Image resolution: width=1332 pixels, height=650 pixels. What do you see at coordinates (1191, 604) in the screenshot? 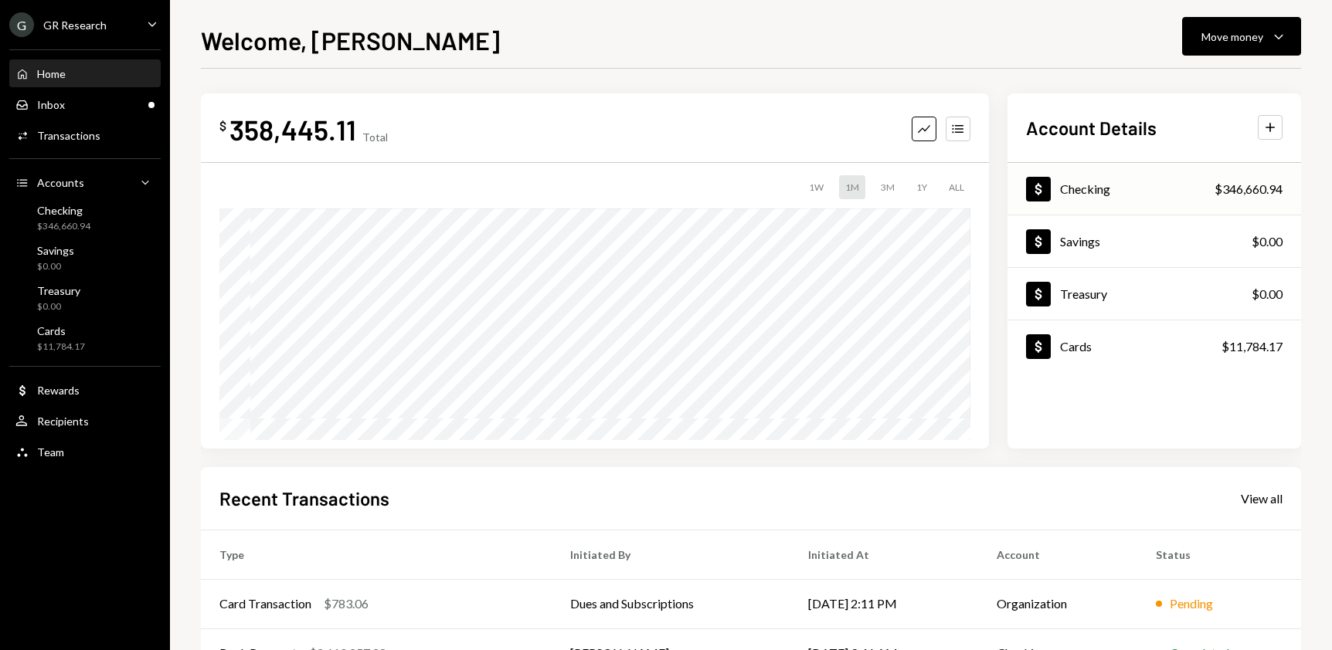
I see `div: Pending` at bounding box center [1191, 604].